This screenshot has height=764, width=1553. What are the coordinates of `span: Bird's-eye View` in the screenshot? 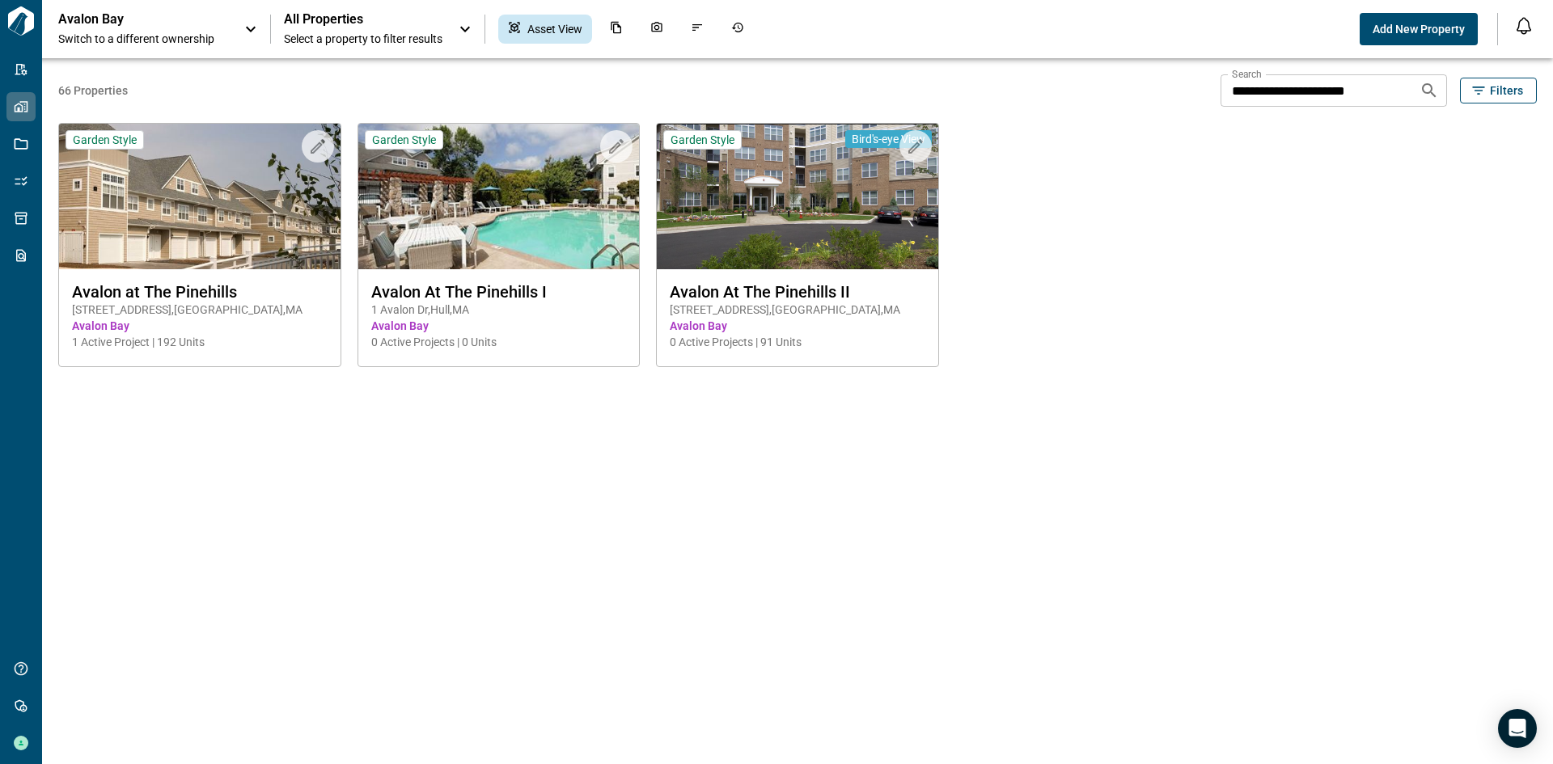 It's located at (888, 139).